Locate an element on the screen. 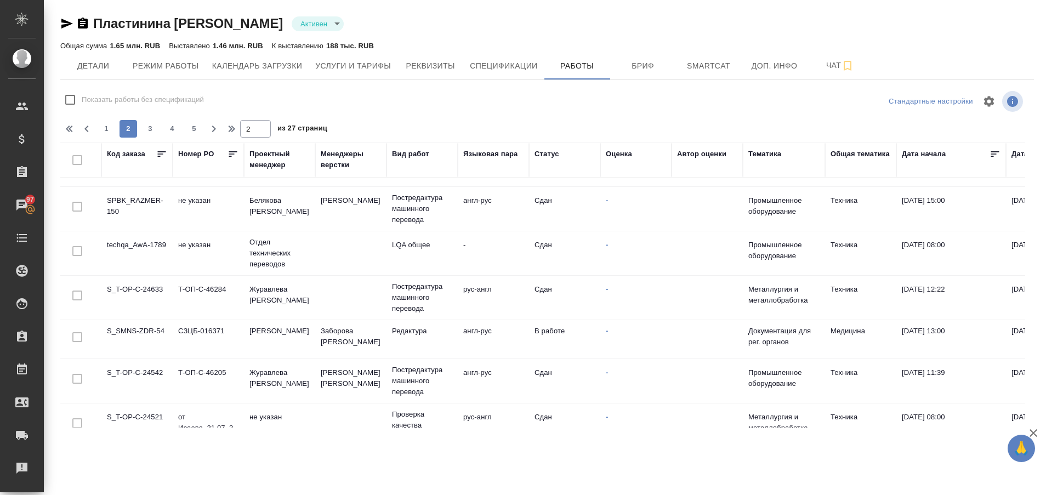 The width and height of the screenshot is (1046, 495). span: Smartcat is located at coordinates (709, 66).